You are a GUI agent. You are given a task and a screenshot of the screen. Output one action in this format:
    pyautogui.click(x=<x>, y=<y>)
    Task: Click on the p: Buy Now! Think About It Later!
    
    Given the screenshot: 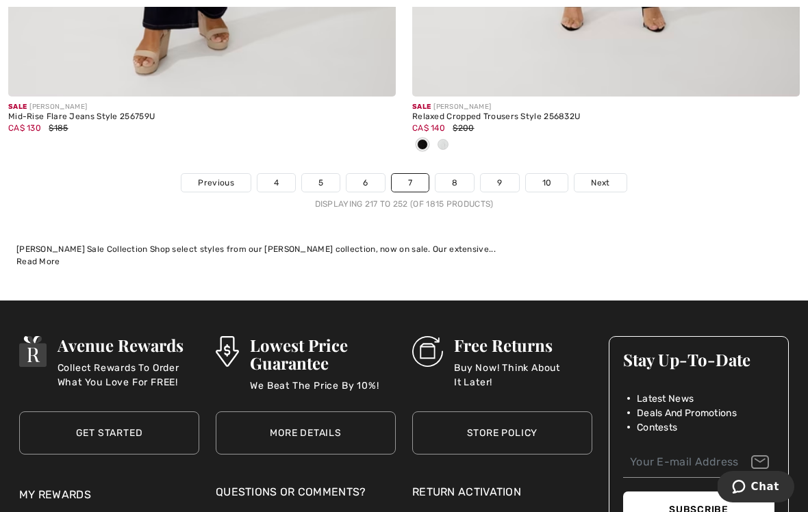 What is the action you would take?
    pyautogui.click(x=523, y=375)
    